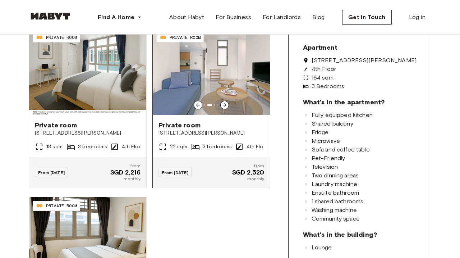  Describe the element at coordinates (320, 47) in the screenshot. I see `span: Apartment` at that location.